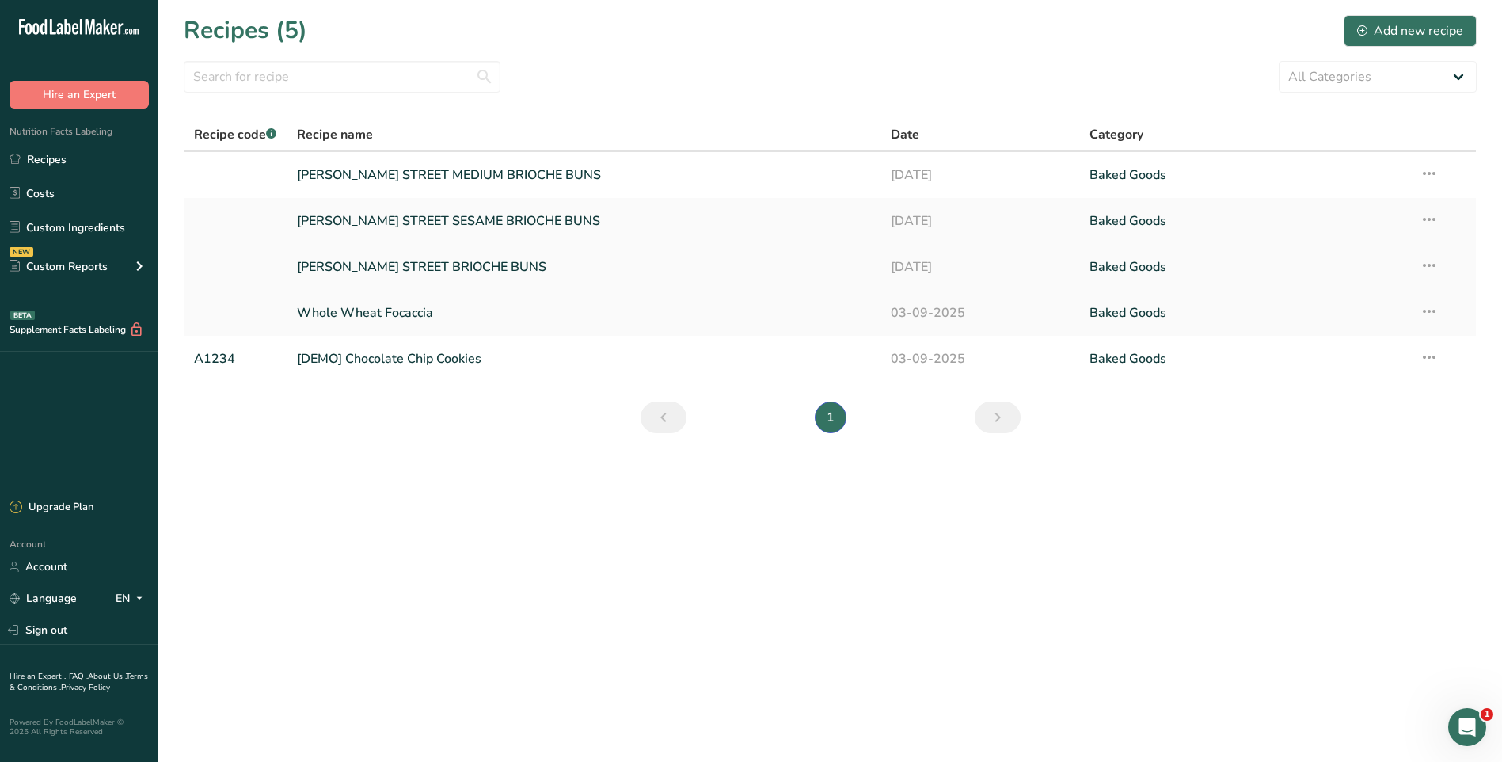 Image resolution: width=1502 pixels, height=762 pixels. Describe the element at coordinates (86, 687) in the screenshot. I see `a: Privacy Policy` at that location.